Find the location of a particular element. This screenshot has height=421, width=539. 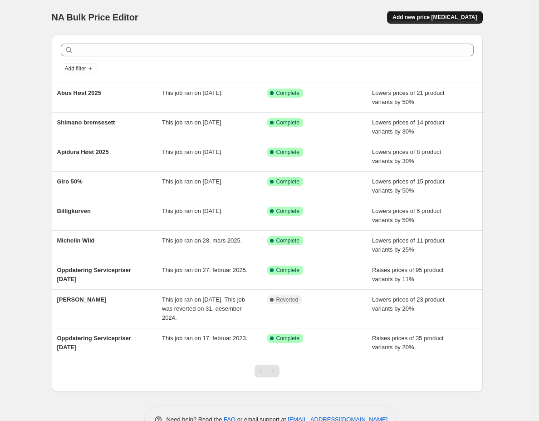

span: Add filter is located at coordinates (75, 69).